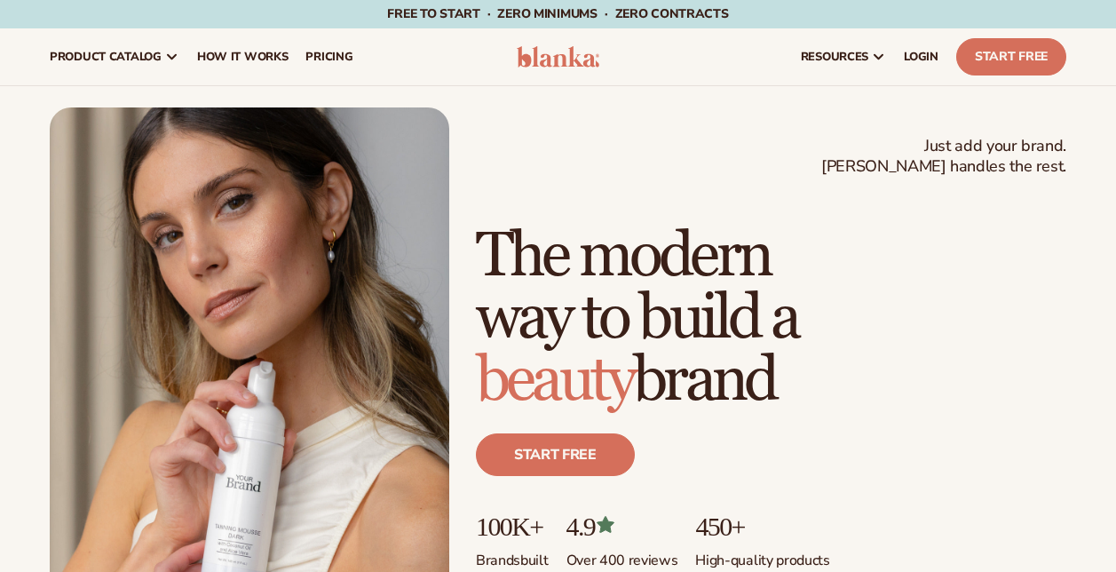 The image size is (1116, 572). What do you see at coordinates (921, 57) in the screenshot?
I see `a: LOGIN` at bounding box center [921, 57].